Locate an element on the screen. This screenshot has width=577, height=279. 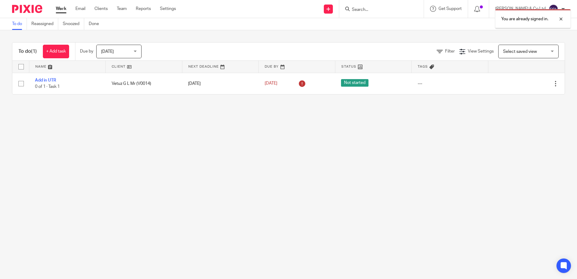
td: Vetuz G L Mr (V0014) is located at coordinates (144, 83).